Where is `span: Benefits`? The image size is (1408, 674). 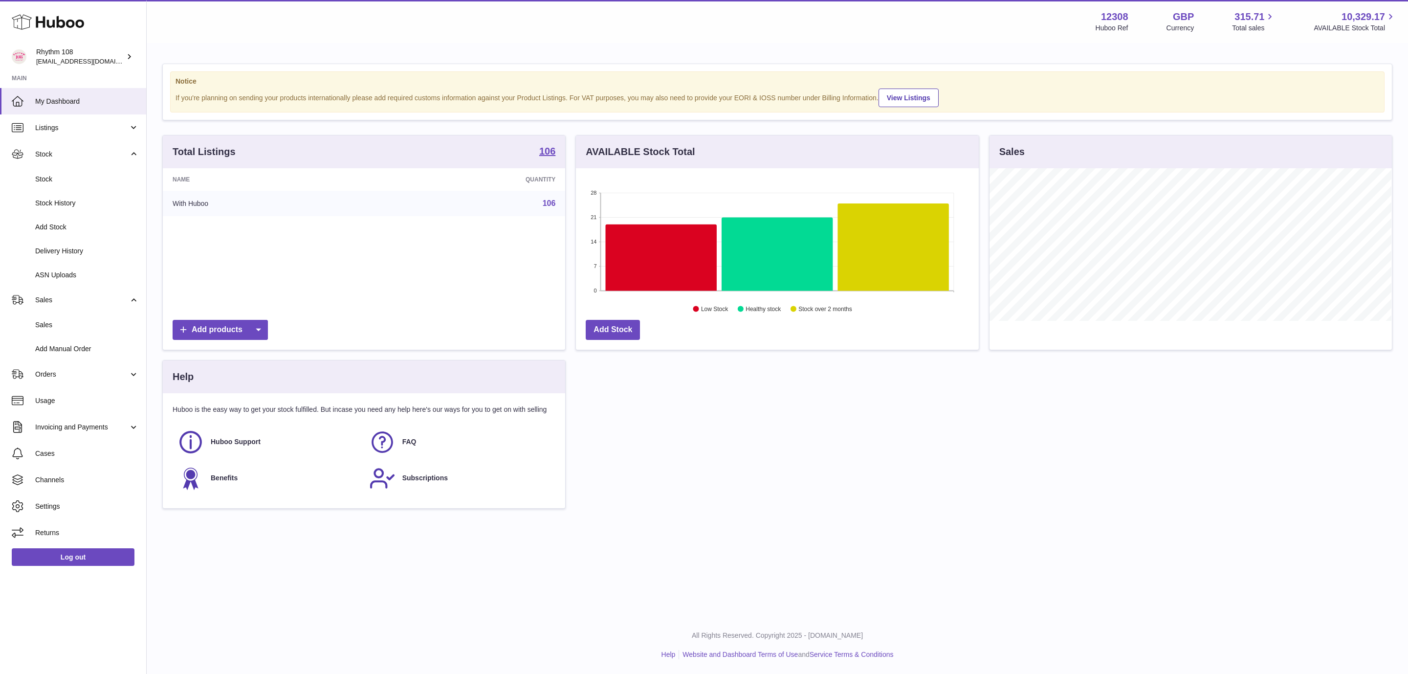 span: Benefits is located at coordinates (224, 478).